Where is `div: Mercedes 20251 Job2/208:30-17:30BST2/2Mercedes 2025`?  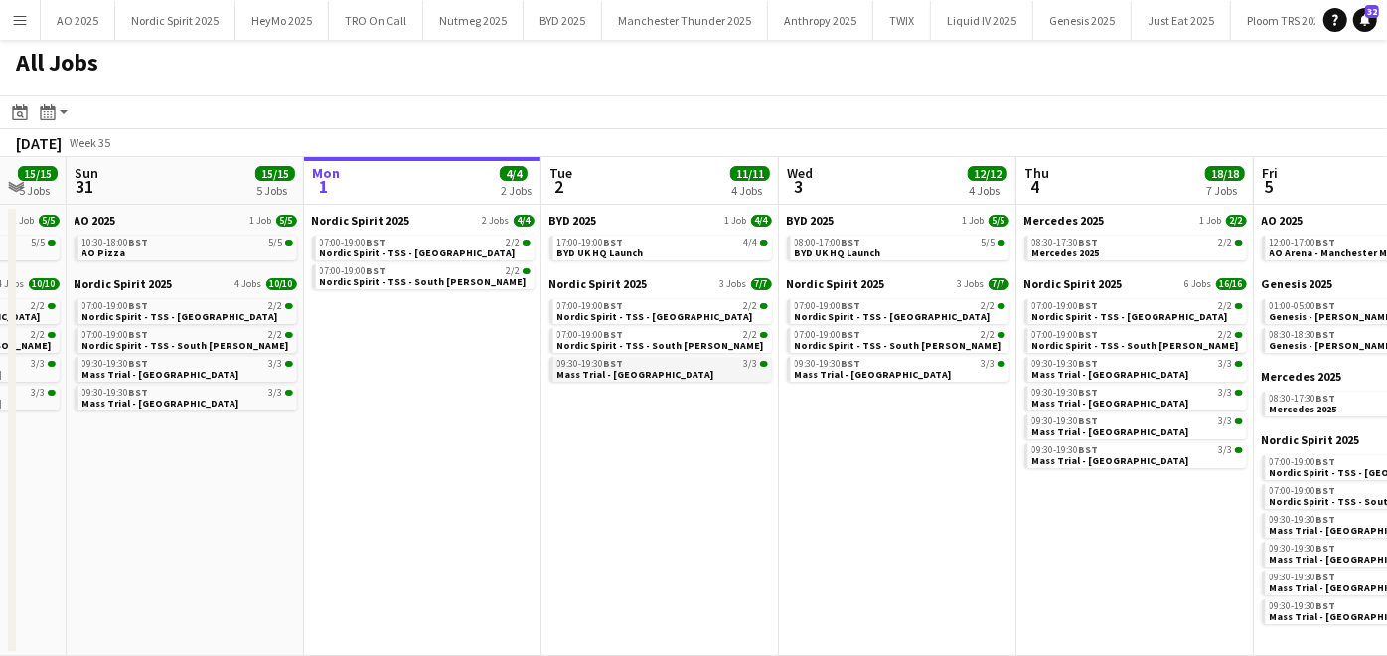
div: Mercedes 20251 Job2/208:30-17:30BST2/2Mercedes 2025 is located at coordinates (1135, 244).